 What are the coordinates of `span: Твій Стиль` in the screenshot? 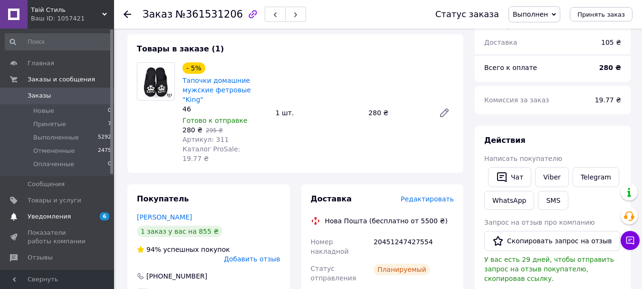 It's located at (67, 10).